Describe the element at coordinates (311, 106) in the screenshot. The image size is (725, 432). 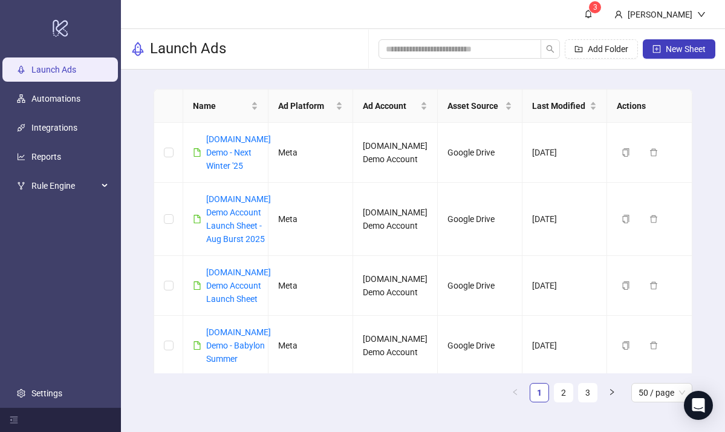
I see `th: Ad Platform` at that location.